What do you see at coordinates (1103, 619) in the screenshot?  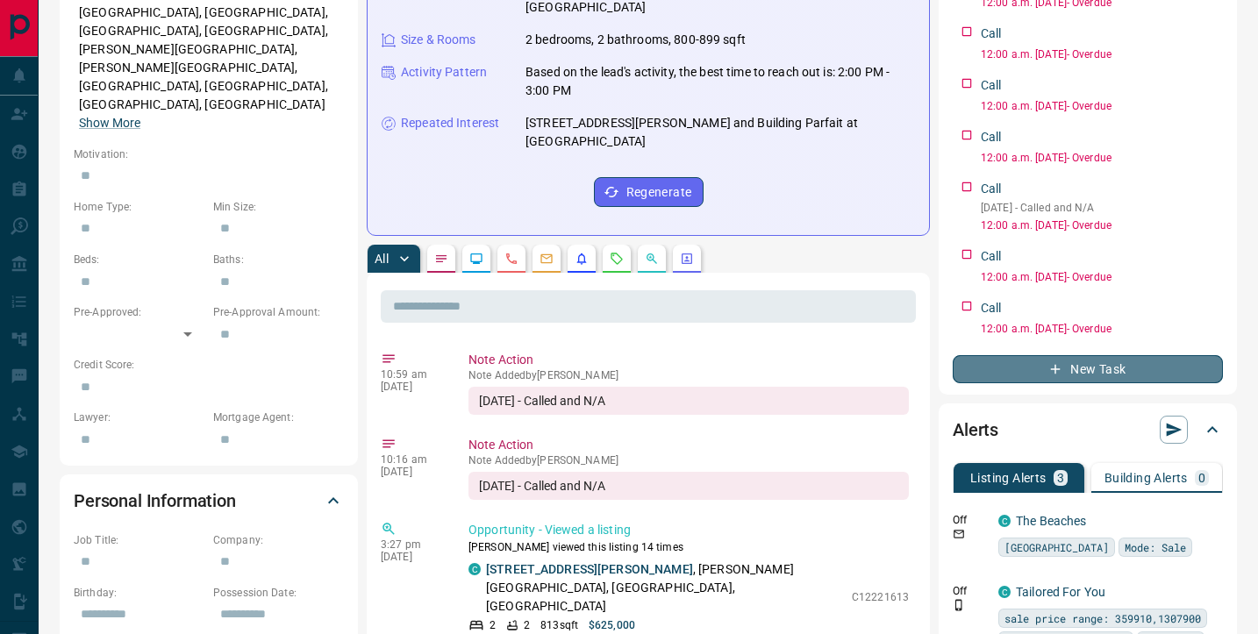 I see `span: sale price range: 359910,1307900` at bounding box center [1103, 619].